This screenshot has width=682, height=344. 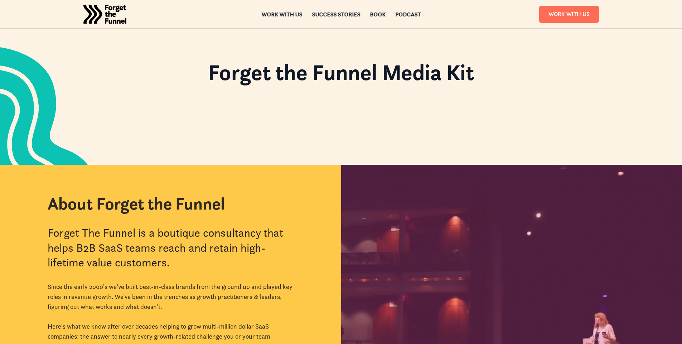 What do you see at coordinates (336, 14) in the screenshot?
I see `div: Success Stories` at bounding box center [336, 14].